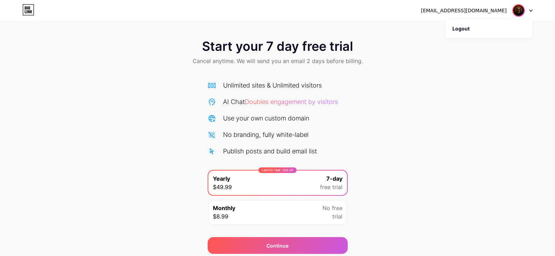 This screenshot has width=555, height=256. Describe the element at coordinates (280, 101) in the screenshot. I see `div: AI Chat` at that location.